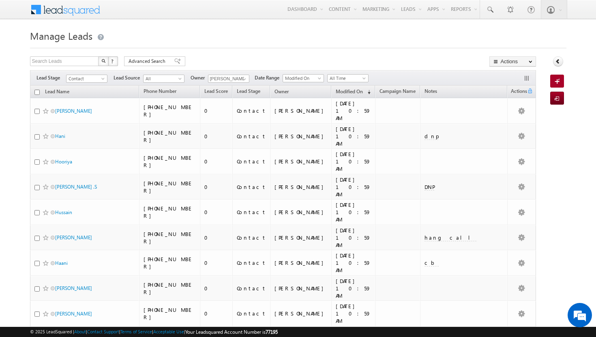 This screenshot has height=337, width=596. What do you see at coordinates (517, 92) in the screenshot?
I see `span: Actions` at bounding box center [517, 92].